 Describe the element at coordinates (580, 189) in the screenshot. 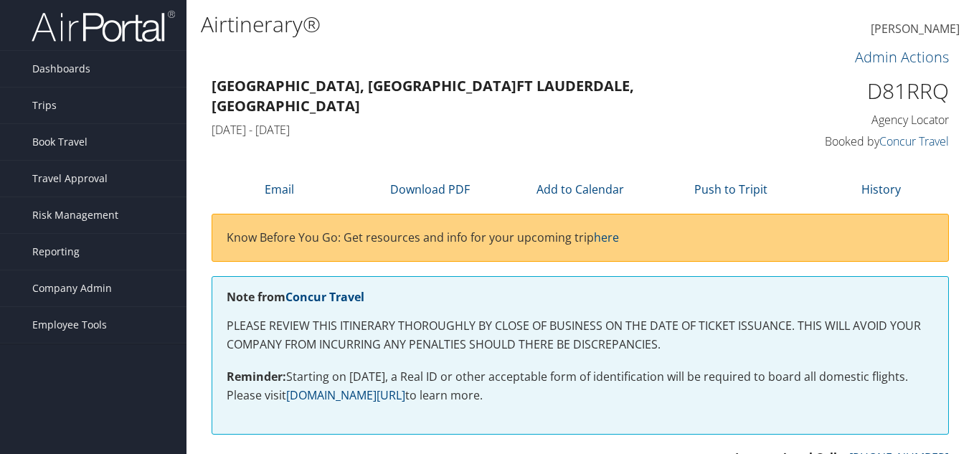

I see `a: Add to Calendar` at that location.